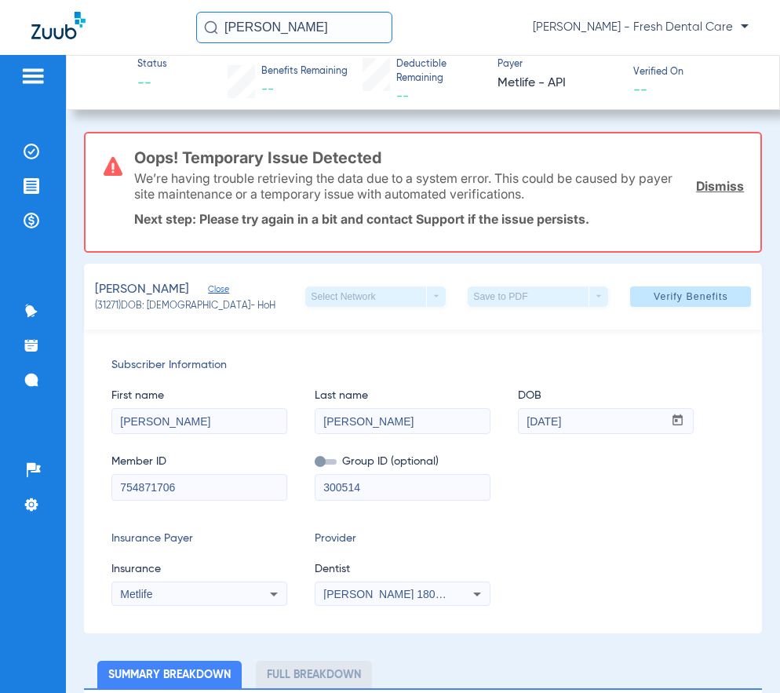 The image size is (780, 693). What do you see at coordinates (169, 674) in the screenshot?
I see `li: Summary Breakdown` at bounding box center [169, 674].